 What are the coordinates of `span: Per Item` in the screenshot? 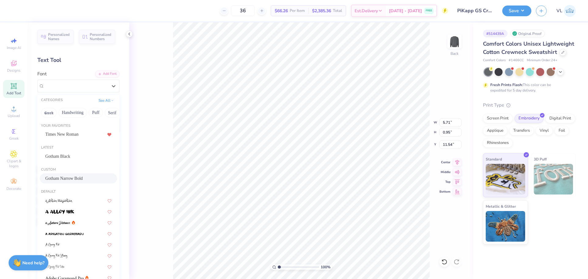 It's located at (297, 11).